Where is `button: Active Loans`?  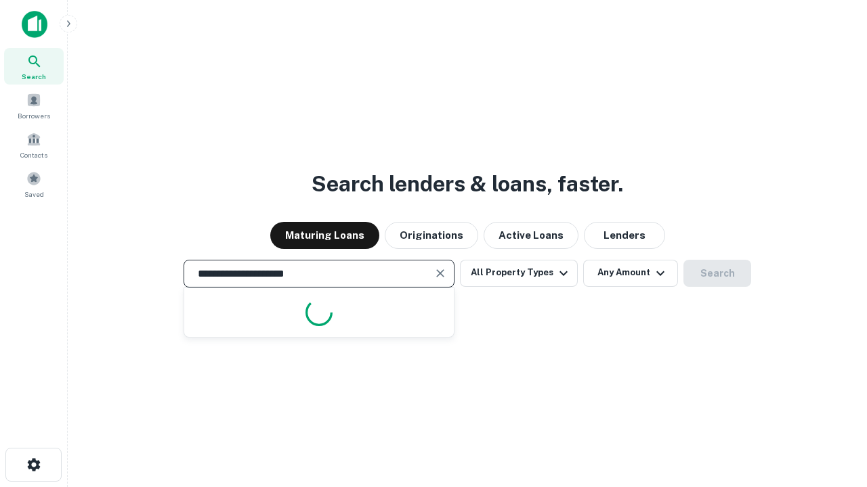 button: Active Loans is located at coordinates (531, 236).